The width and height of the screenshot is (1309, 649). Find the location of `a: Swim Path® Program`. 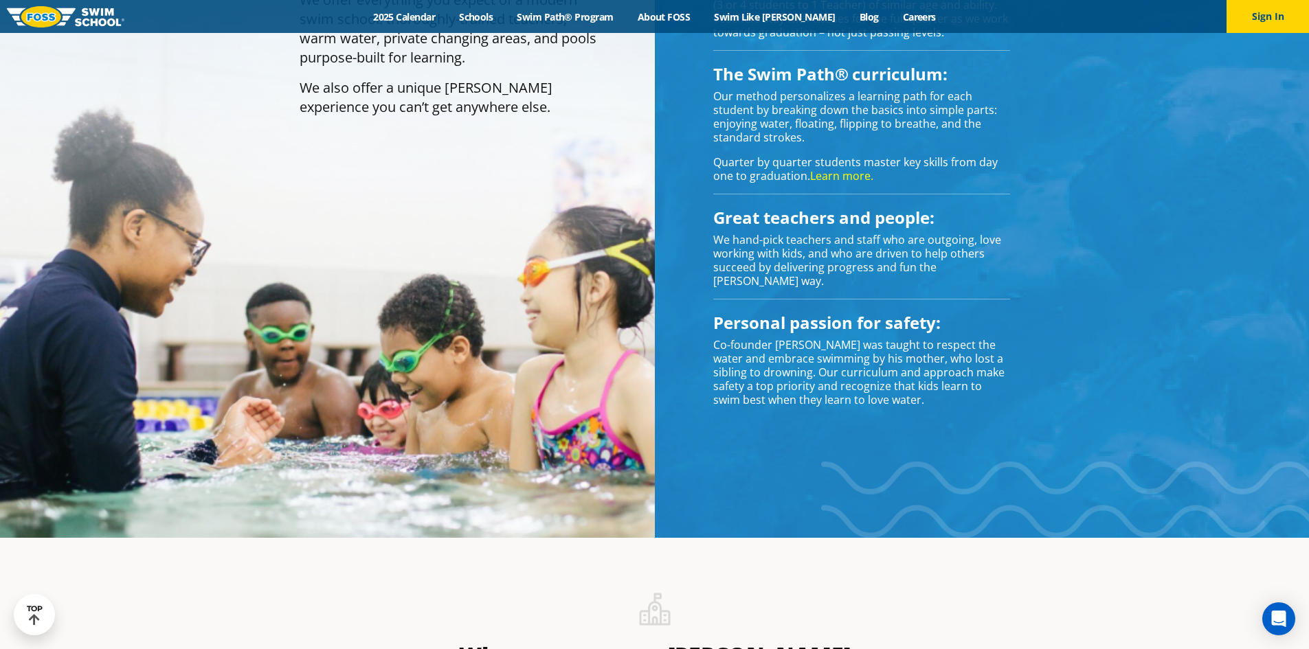

a: Swim Path® Program is located at coordinates (565, 16).